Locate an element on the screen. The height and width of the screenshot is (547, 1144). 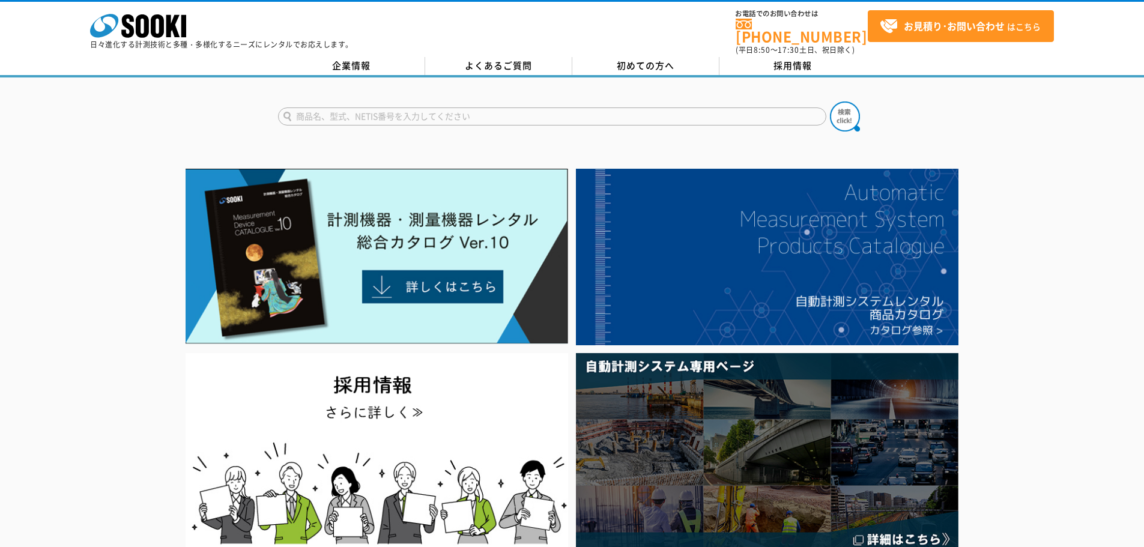
input: 商品名、型式、NETIS番号を入力してください is located at coordinates (552, 117).